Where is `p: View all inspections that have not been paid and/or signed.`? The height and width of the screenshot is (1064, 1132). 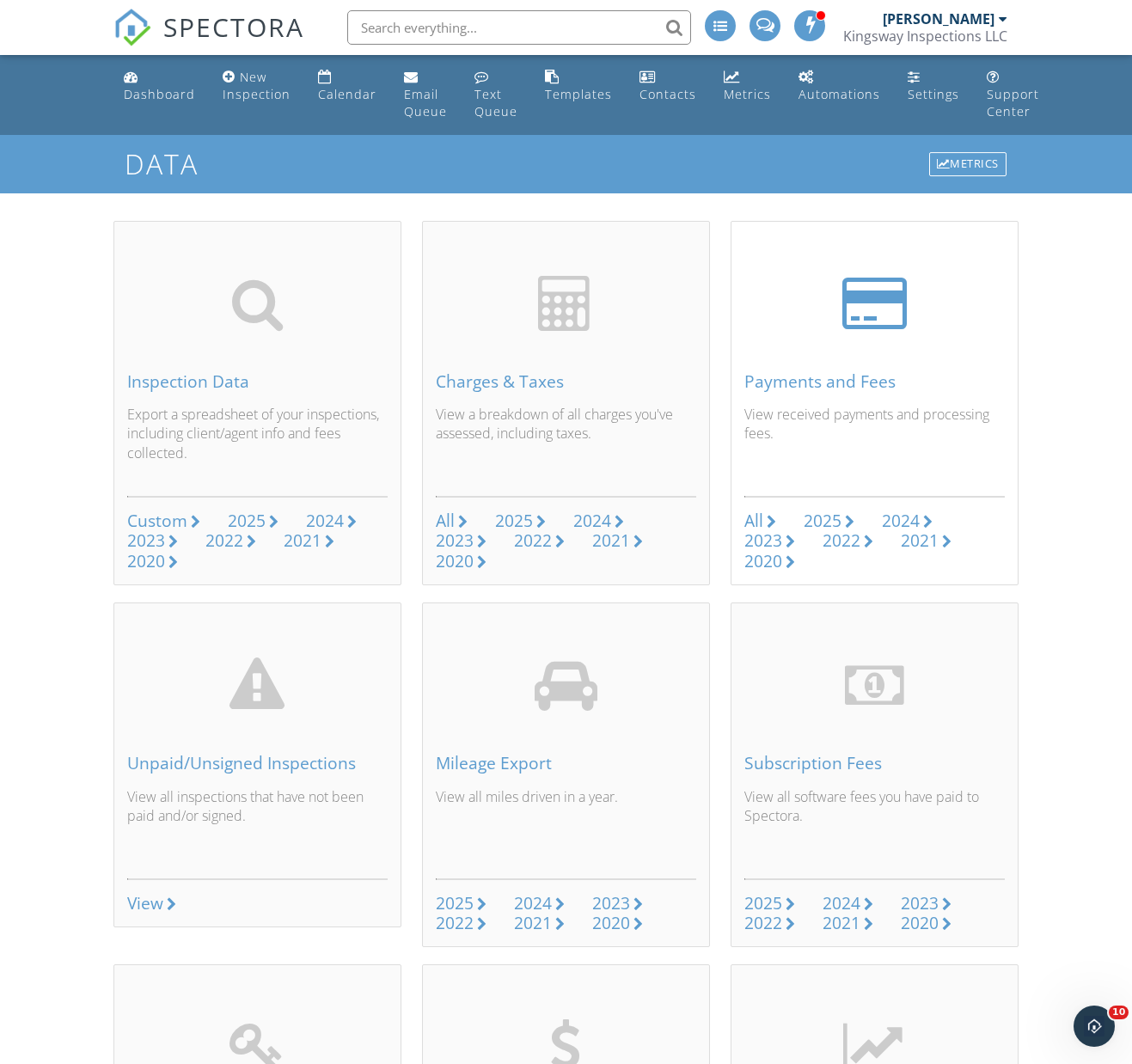 p: View all inspections that have not been paid and/or signed. is located at coordinates (257, 826).